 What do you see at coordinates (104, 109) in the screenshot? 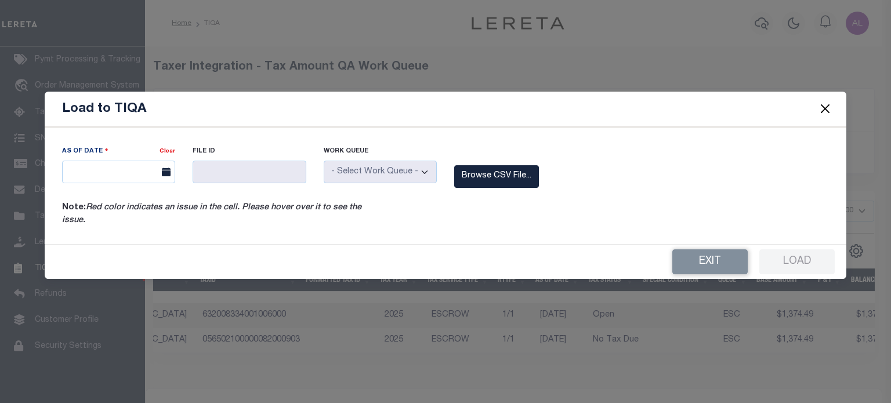
I see `h5: Load to TIQA` at bounding box center [104, 109].